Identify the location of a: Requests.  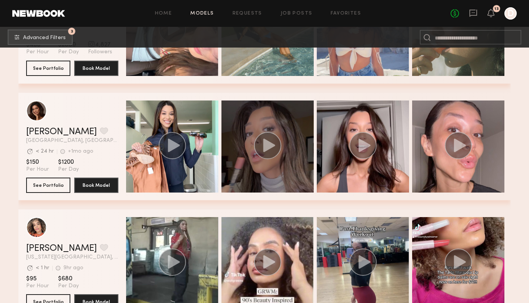
(247, 13).